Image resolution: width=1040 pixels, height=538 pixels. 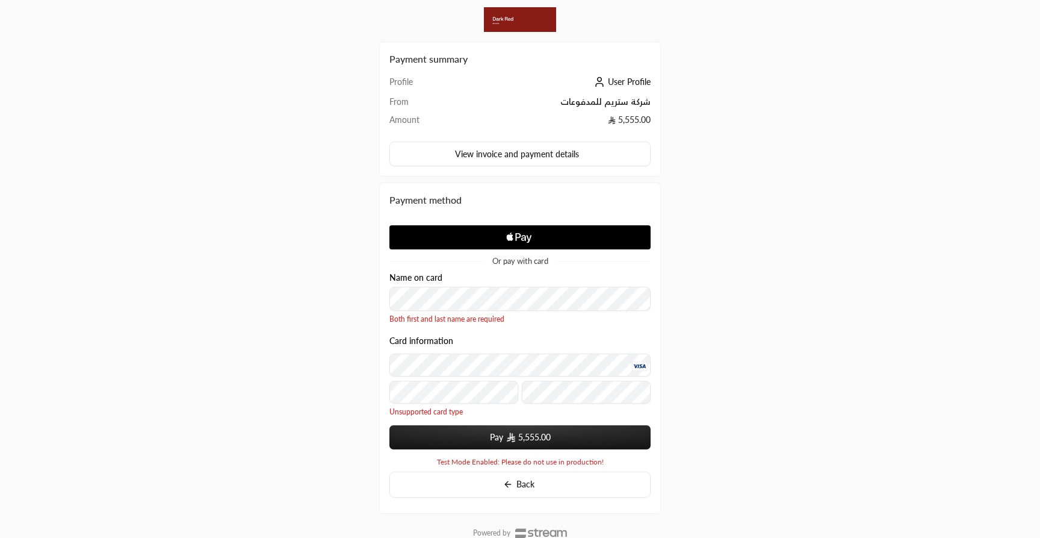 I want to click on td: شركة ستريم للمدفوعات, so click(x=553, y=105).